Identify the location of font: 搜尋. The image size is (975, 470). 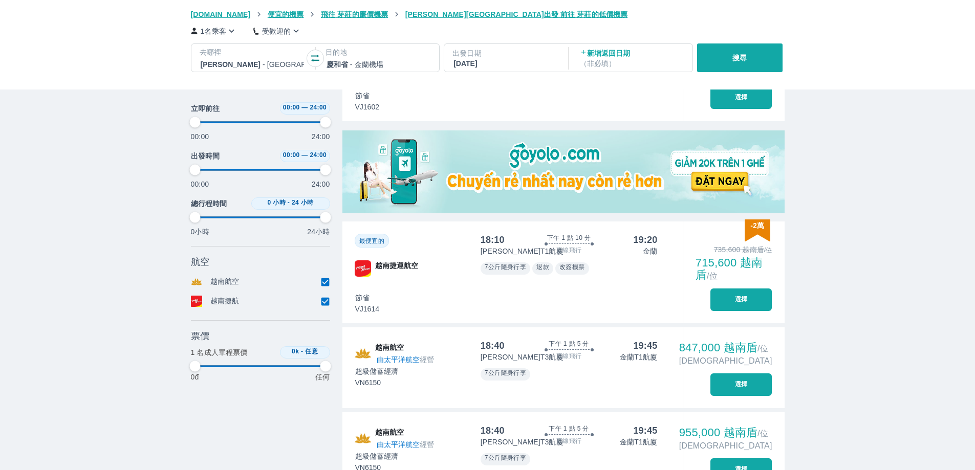
(739, 58).